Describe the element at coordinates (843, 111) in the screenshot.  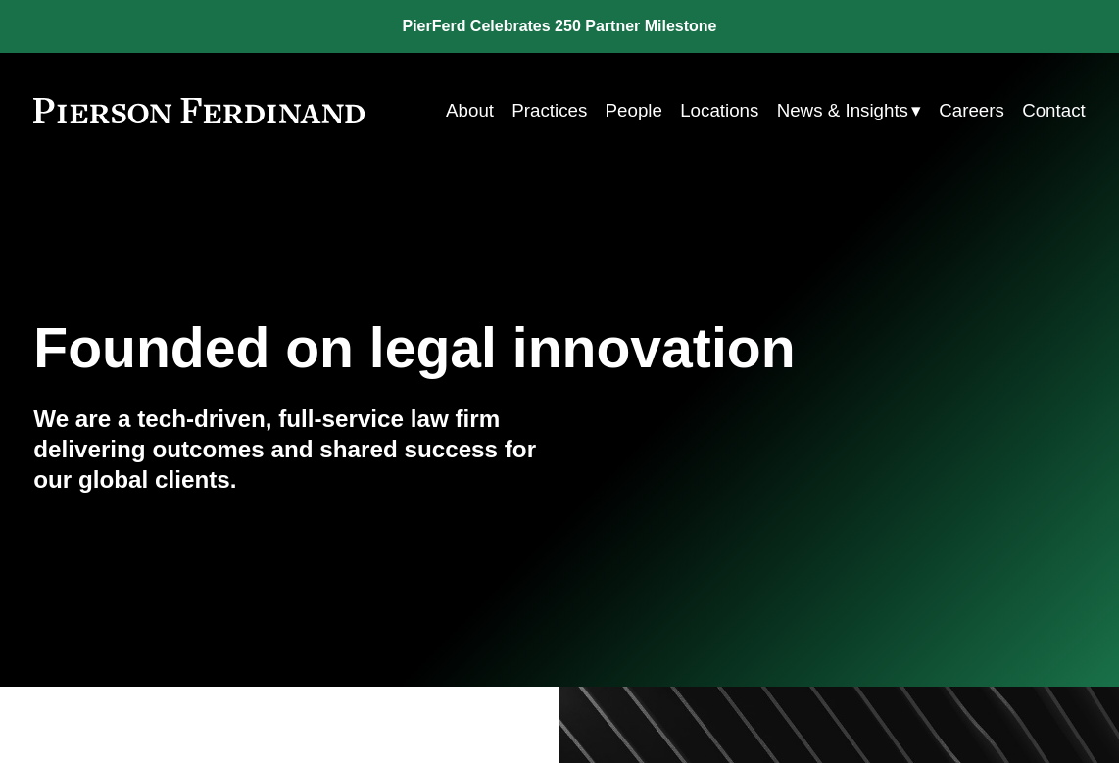
I see `span: News & Insights` at that location.